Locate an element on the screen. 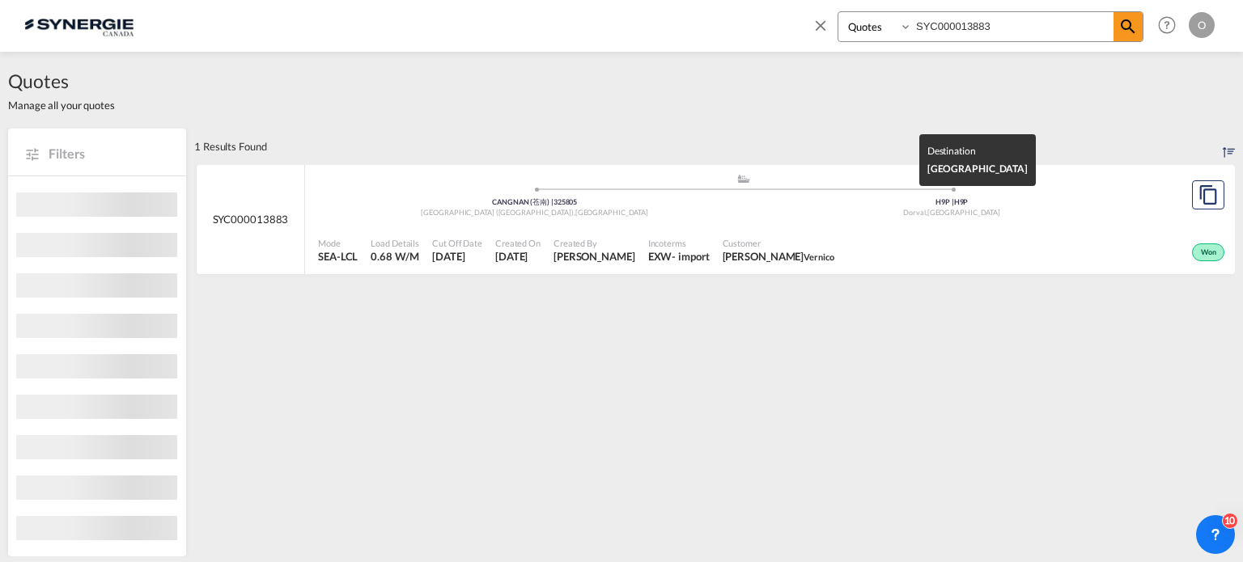 The image size is (1243, 562). button: Copy Quote is located at coordinates (1208, 195).